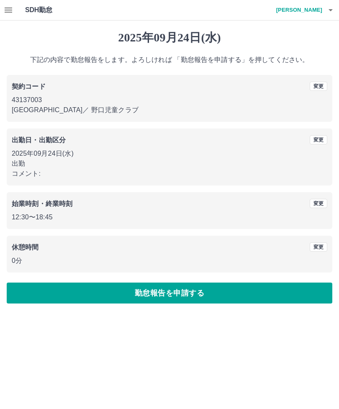 The height and width of the screenshot is (409, 339). I want to click on b: 始業時刻・終業時刻, so click(42, 203).